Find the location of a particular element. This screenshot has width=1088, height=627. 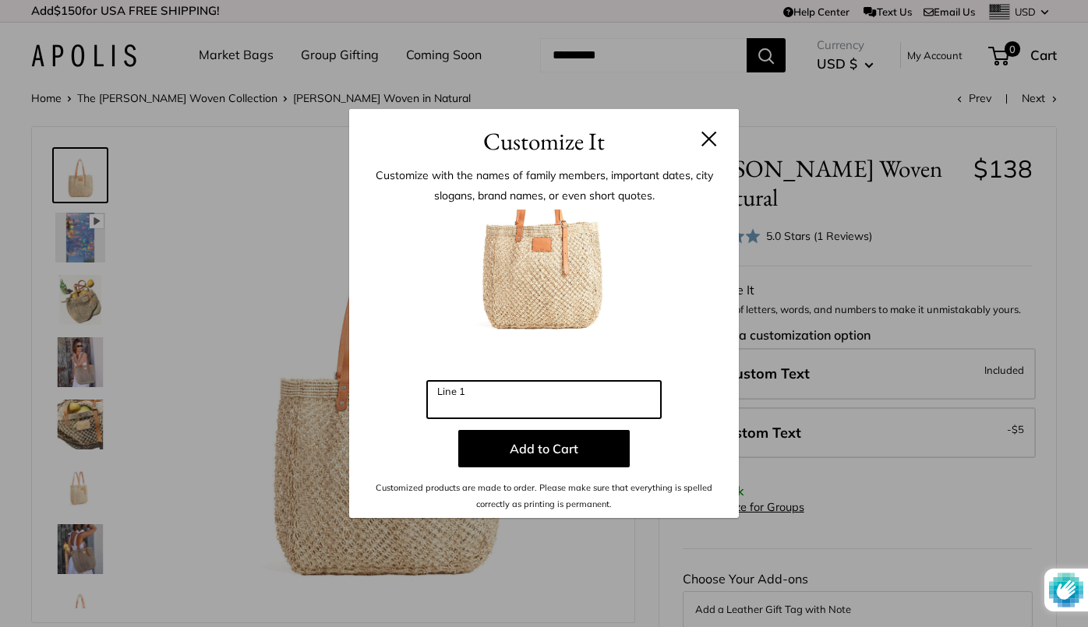

p: Customized products are made to order. Please make sure that everything is spelled correctly as p... is located at coordinates (544, 496).